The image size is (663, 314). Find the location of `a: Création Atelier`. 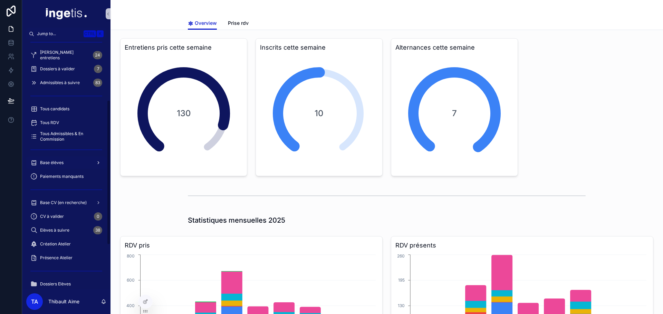

a: Création Atelier is located at coordinates (66, 244).